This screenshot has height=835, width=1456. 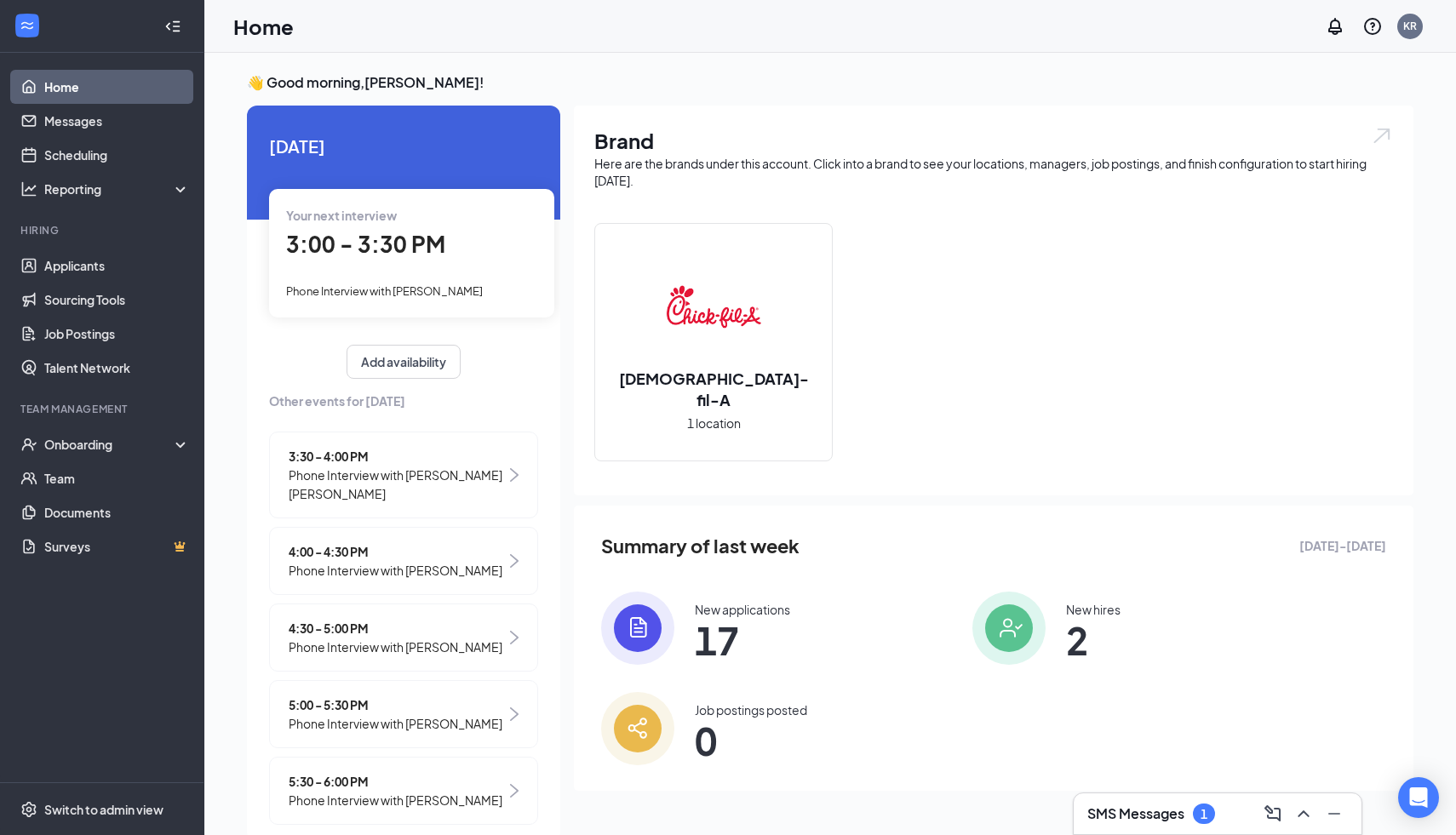 I want to click on span: 3:00 - 3:30 PM, so click(x=366, y=244).